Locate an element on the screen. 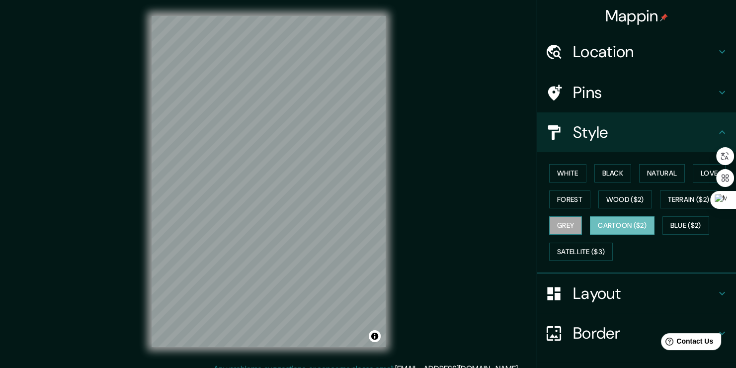 Image resolution: width=736 pixels, height=368 pixels. div: Layout is located at coordinates (637, 293).